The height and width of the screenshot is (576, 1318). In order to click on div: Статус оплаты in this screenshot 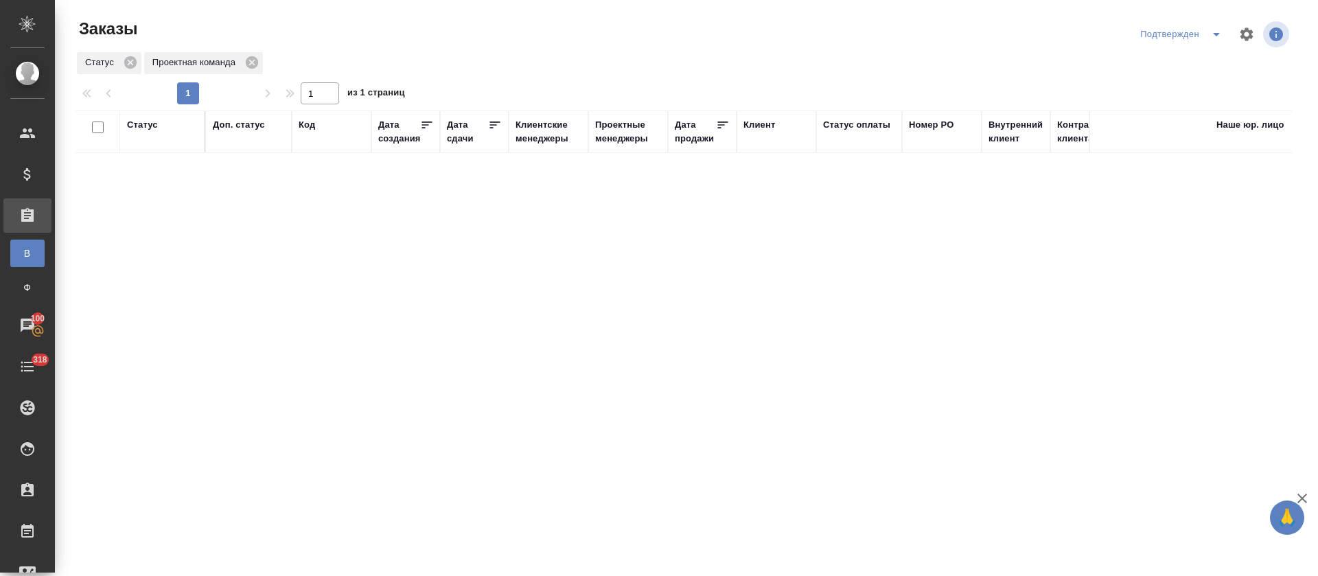, I will do `click(857, 125)`.